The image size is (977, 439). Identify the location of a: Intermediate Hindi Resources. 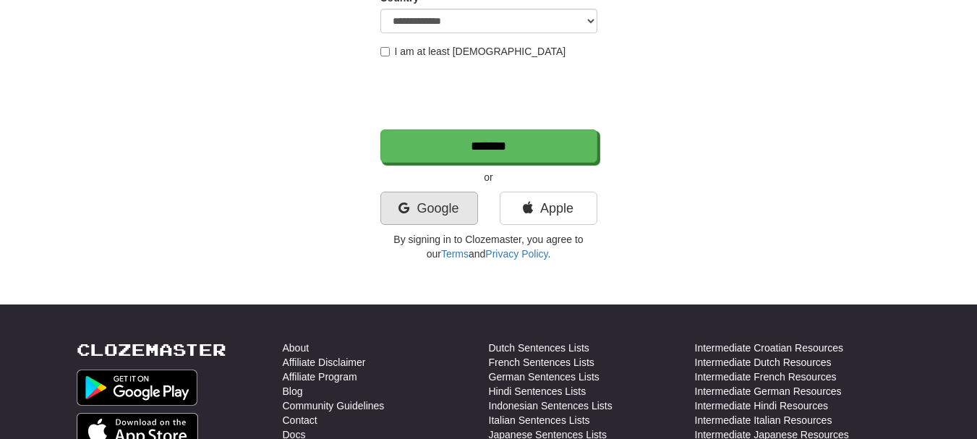
(761, 406).